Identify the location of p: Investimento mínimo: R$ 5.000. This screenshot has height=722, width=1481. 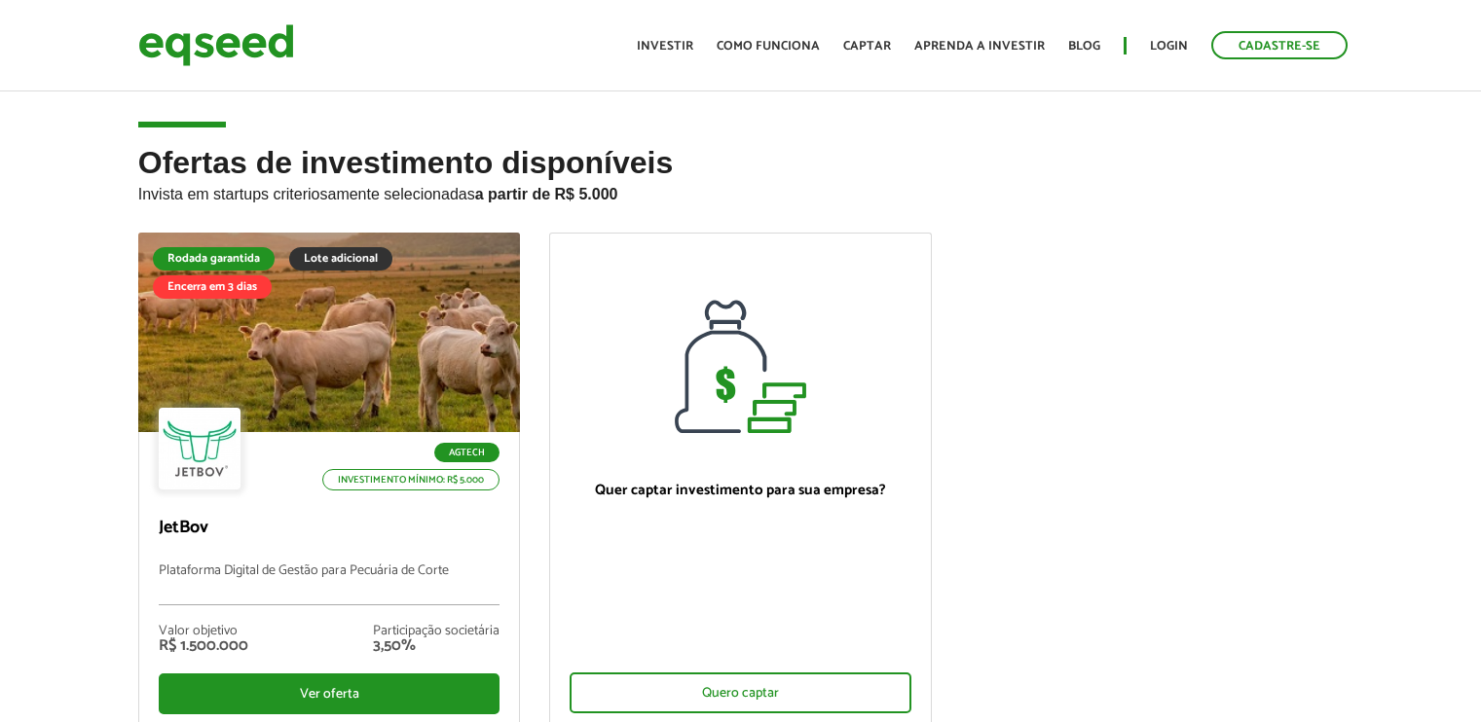
(411, 480).